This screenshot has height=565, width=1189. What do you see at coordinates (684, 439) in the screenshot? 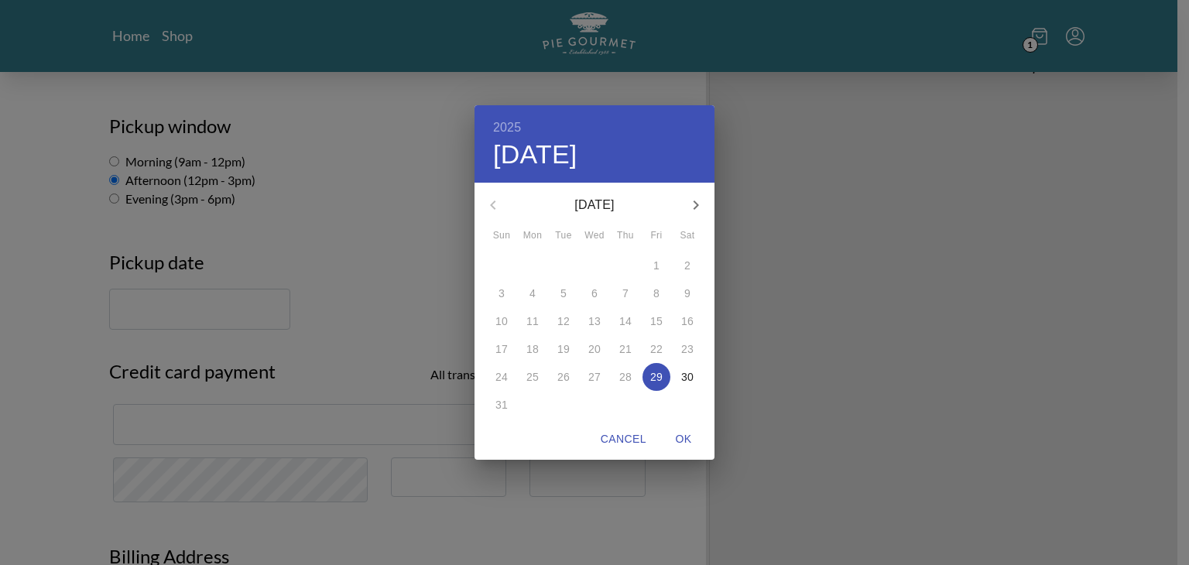
I see `span: OK` at bounding box center [684, 439].